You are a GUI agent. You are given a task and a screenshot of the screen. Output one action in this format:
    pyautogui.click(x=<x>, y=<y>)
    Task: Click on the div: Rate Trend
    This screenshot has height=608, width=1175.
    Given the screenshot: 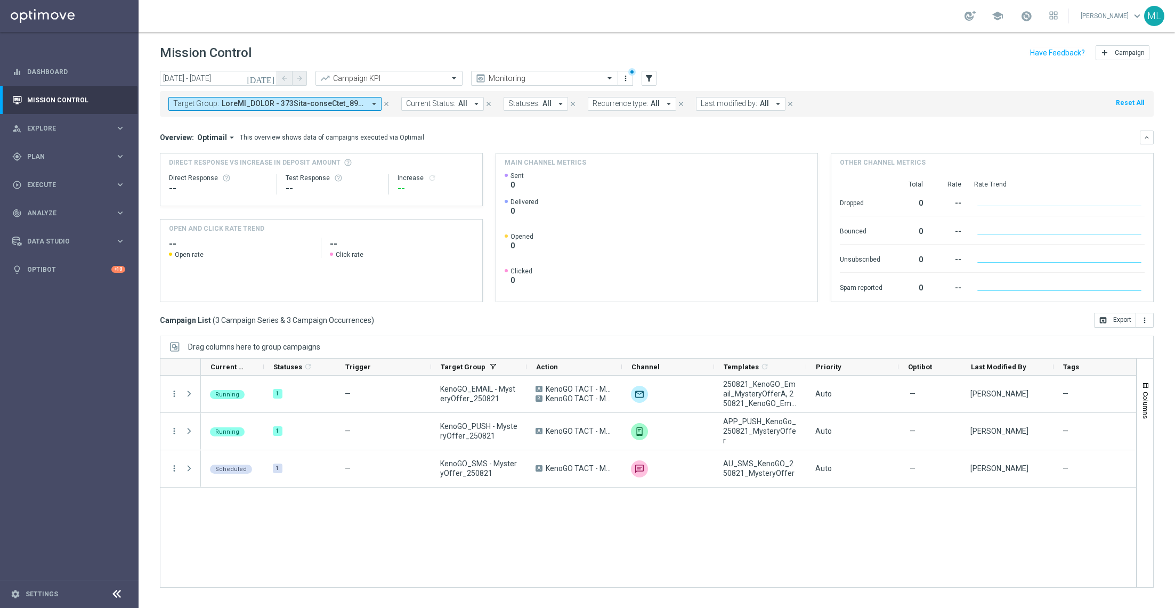 What is the action you would take?
    pyautogui.click(x=1060, y=184)
    